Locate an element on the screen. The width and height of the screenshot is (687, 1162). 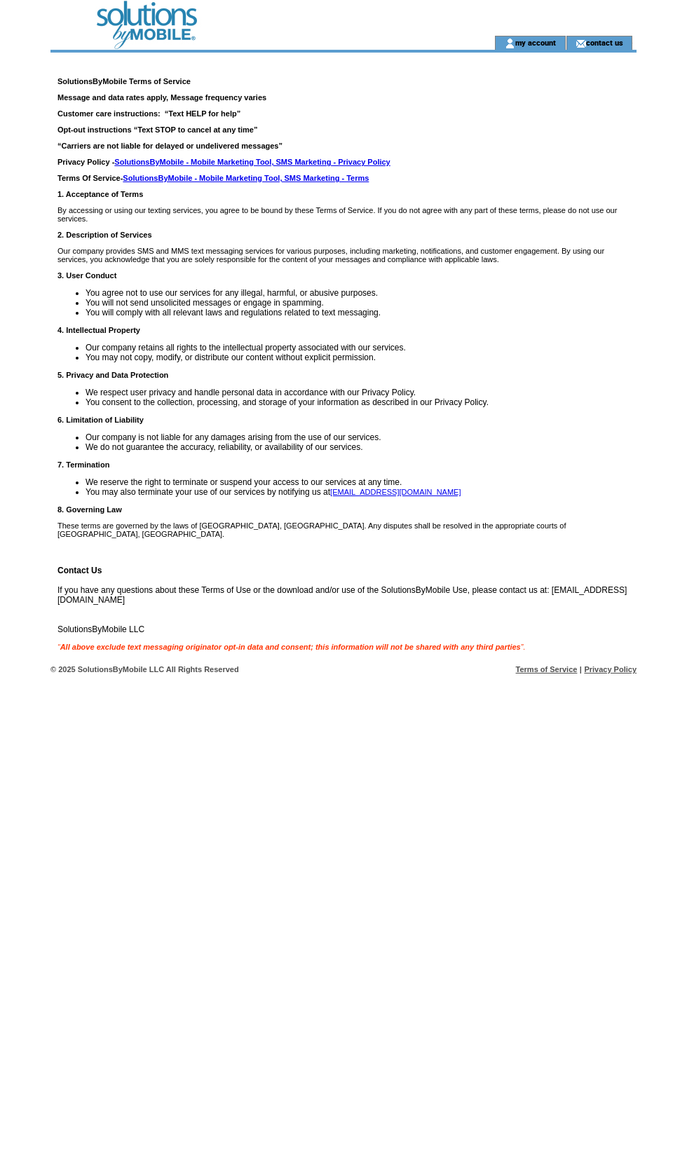
a: contact us is located at coordinates (604, 42).